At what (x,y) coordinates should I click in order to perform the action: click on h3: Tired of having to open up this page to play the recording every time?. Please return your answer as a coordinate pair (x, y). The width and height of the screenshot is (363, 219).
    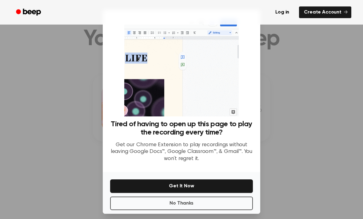
    Looking at the image, I should click on (181, 129).